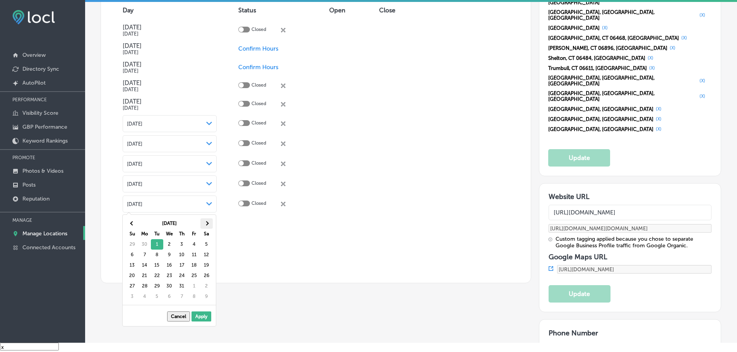  I want to click on td: 18, so click(194, 265).